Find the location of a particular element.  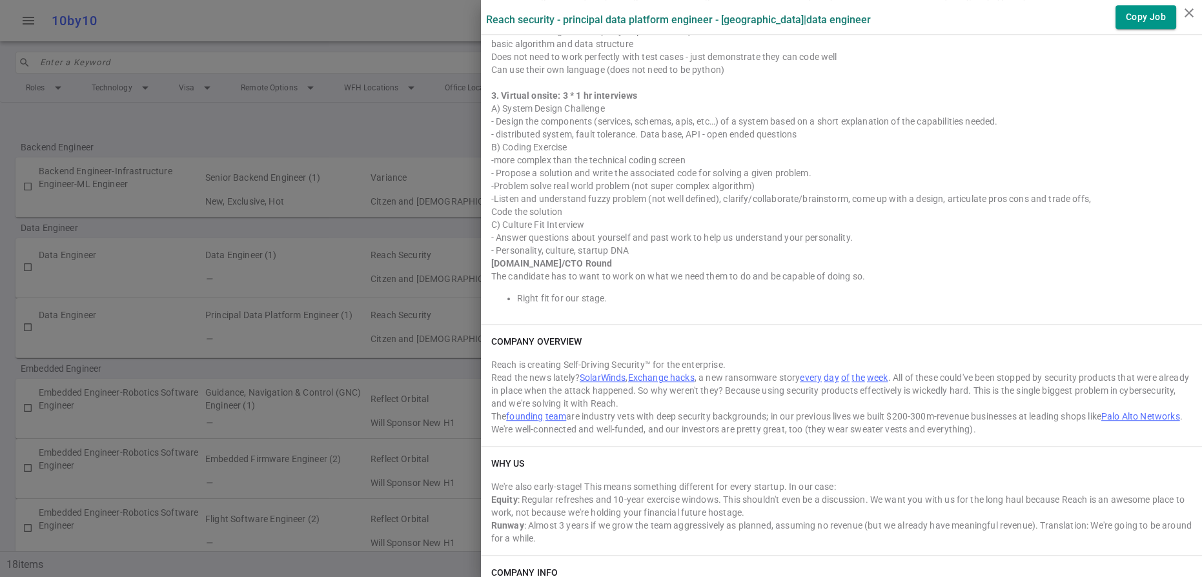

div: Does not need to work perfectly with test cases - just demonstrate they can code well is located at coordinates (841, 57).